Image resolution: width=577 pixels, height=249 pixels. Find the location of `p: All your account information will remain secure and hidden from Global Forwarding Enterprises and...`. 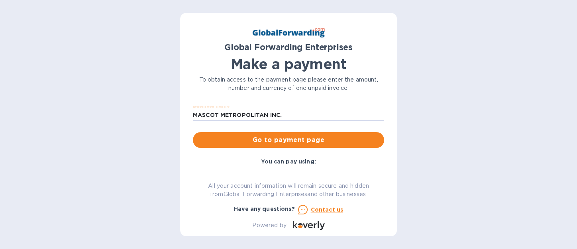

p: All your account information will remain secure and hidden from Global Forwarding Enterprises and... is located at coordinates (288, 190).